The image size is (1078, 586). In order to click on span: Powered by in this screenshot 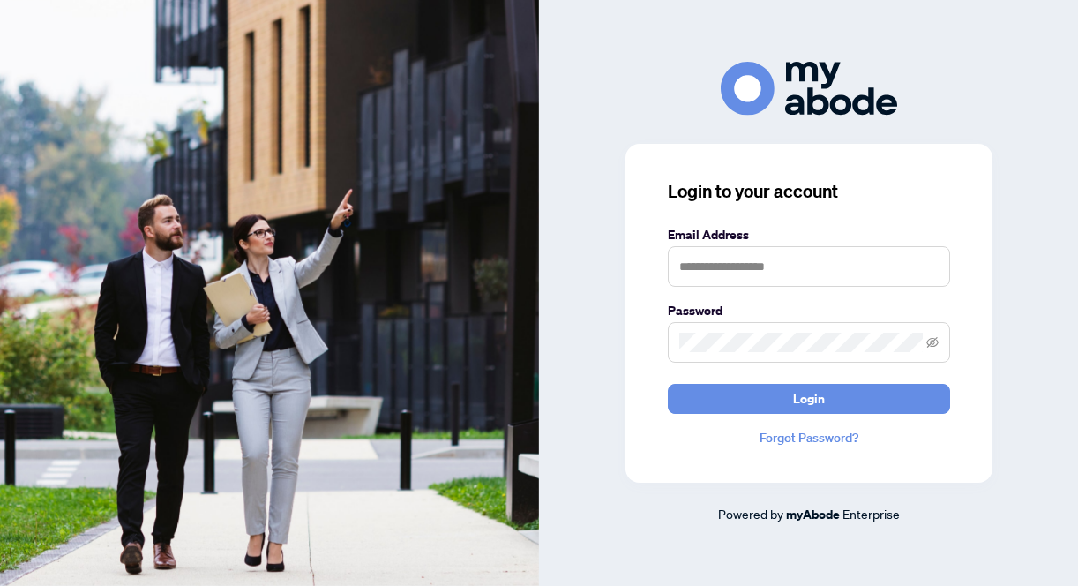, I will do `click(751, 513)`.